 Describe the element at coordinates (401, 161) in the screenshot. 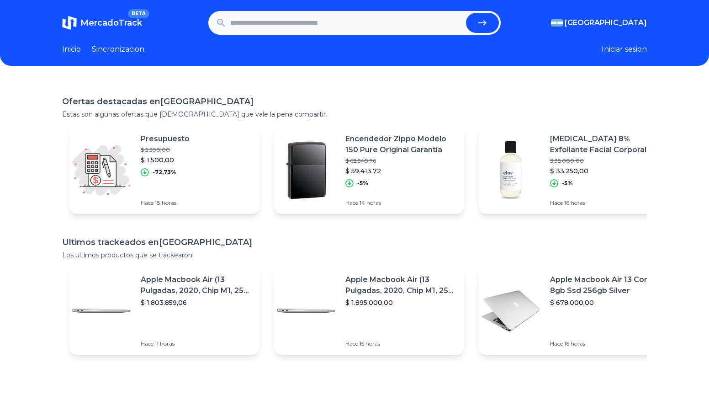

I see `p: $ 62.540,76` at that location.